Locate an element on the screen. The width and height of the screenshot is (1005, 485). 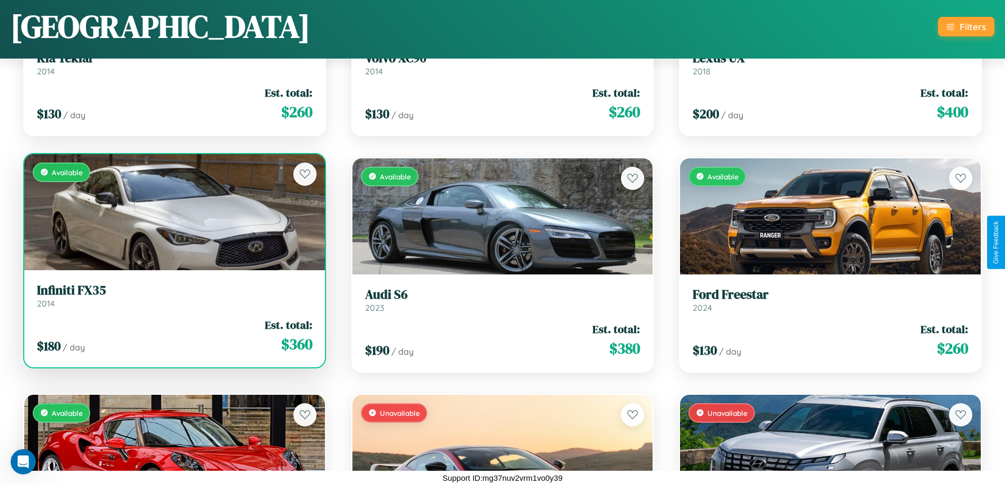
span: $ 180 is located at coordinates (49, 345).